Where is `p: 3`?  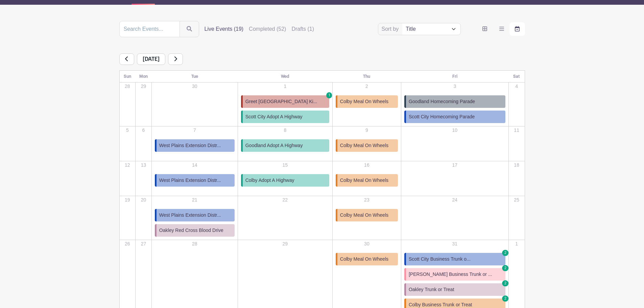 p: 3 is located at coordinates (455, 86).